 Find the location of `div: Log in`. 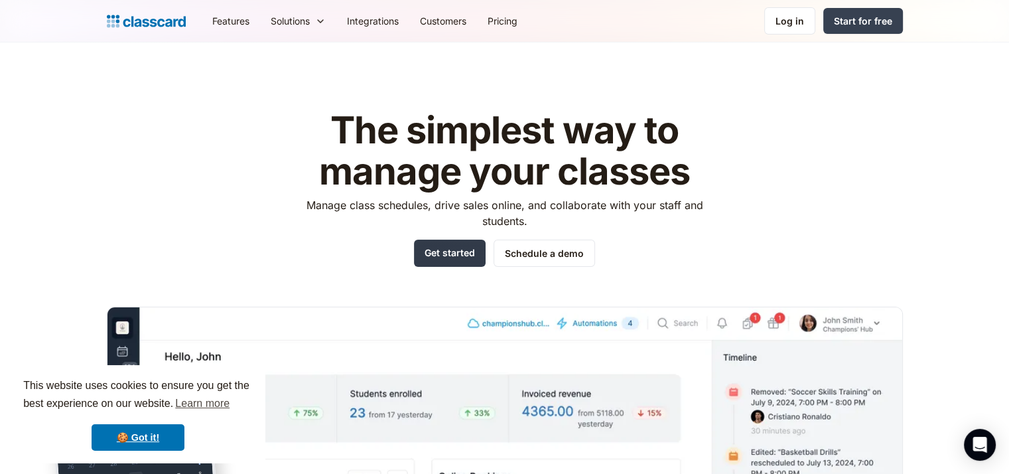

div: Log in is located at coordinates (790, 21).